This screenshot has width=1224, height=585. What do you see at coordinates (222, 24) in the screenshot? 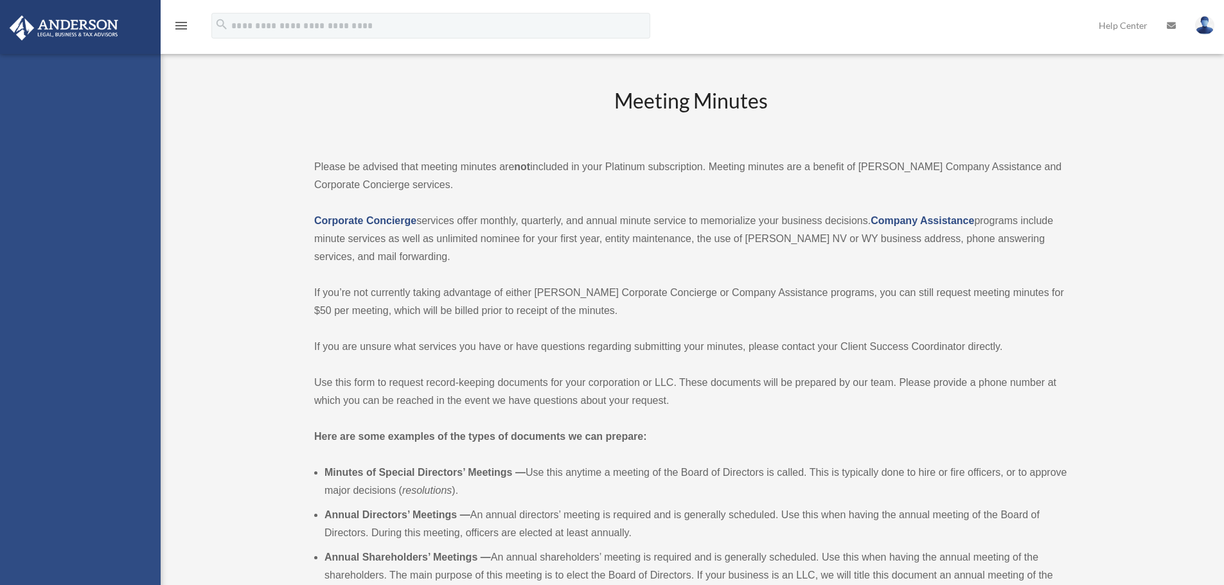
I see `i: search` at bounding box center [222, 24].